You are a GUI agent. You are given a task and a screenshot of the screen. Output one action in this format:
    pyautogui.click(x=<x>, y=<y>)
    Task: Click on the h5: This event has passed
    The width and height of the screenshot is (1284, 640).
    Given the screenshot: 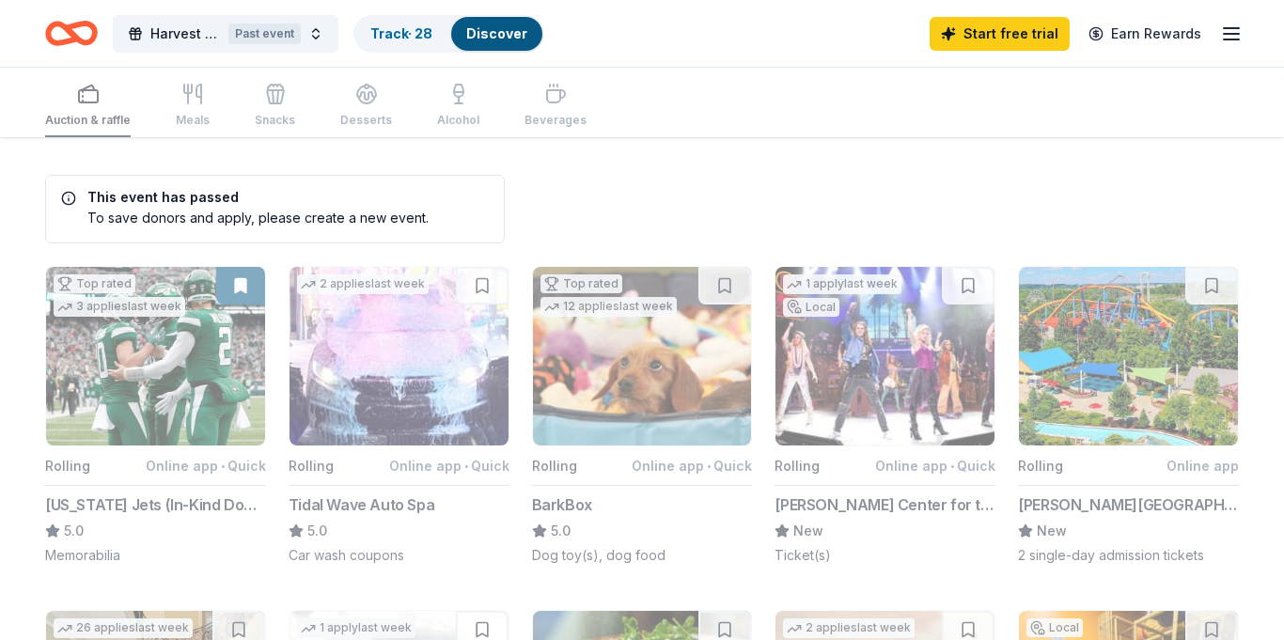 What is the action you would take?
    pyautogui.click(x=244, y=197)
    